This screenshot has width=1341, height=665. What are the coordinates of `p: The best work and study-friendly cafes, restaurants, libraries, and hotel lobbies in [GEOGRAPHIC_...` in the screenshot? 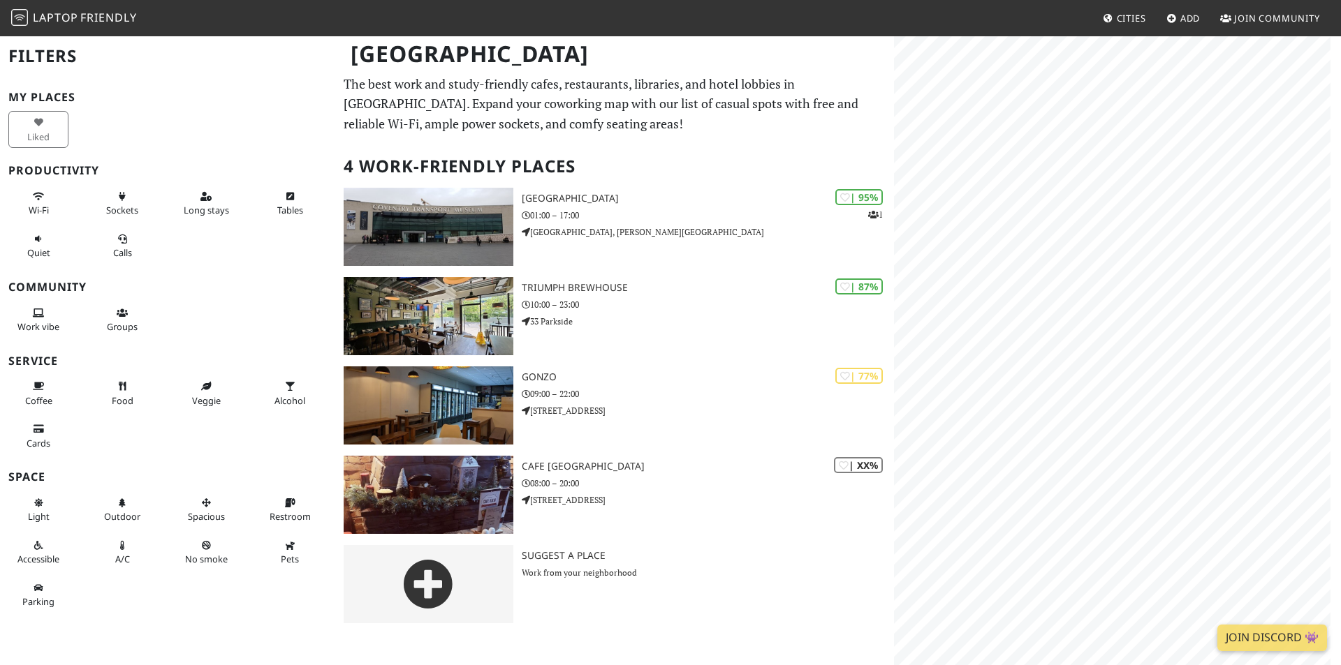 It's located at (614, 104).